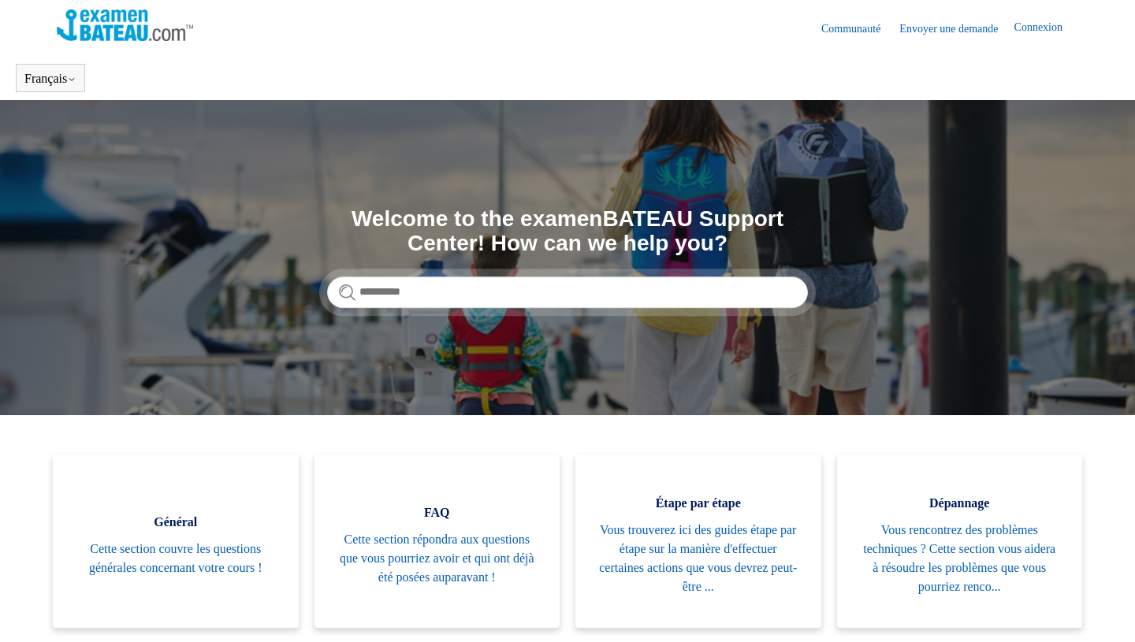 This screenshot has width=1135, height=642. I want to click on span: Cette section répondra aux questions que vous pourriez avoir et qui ont déjà été posées auparavant !, so click(437, 559).